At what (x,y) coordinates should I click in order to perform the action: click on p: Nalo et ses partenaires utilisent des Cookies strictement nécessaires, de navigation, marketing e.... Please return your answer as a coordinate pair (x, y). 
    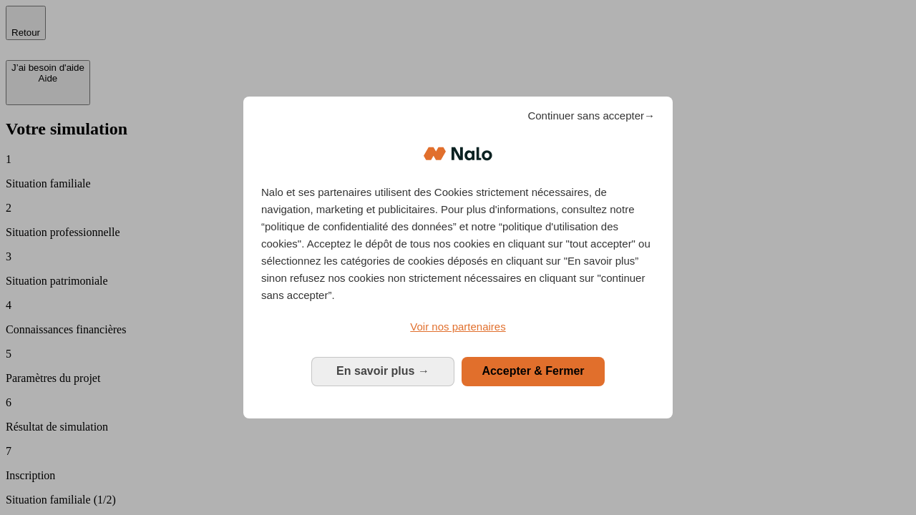
    Looking at the image, I should click on (458, 244).